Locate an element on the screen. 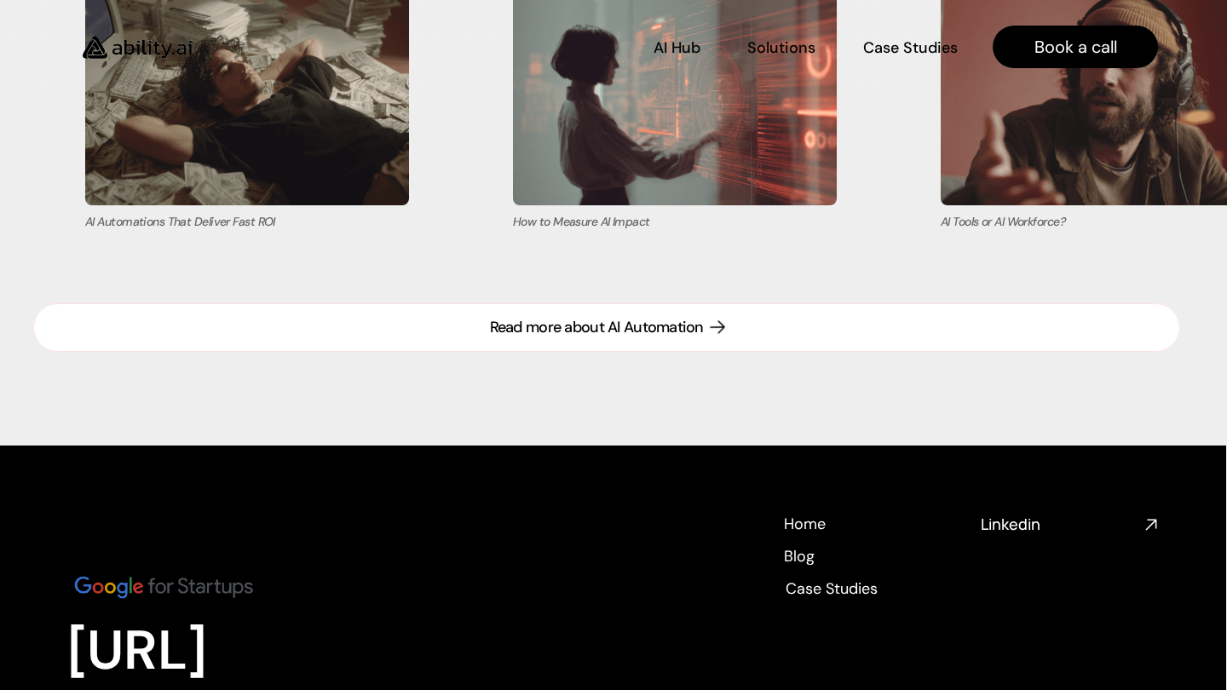 The width and height of the screenshot is (1227, 690). a: Solutions is located at coordinates (782, 47).